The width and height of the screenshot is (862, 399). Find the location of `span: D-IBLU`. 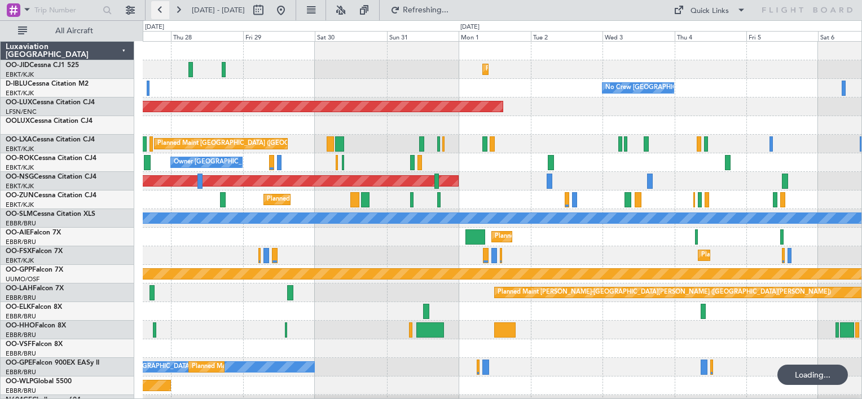

span: D-IBLU is located at coordinates (16, 84).